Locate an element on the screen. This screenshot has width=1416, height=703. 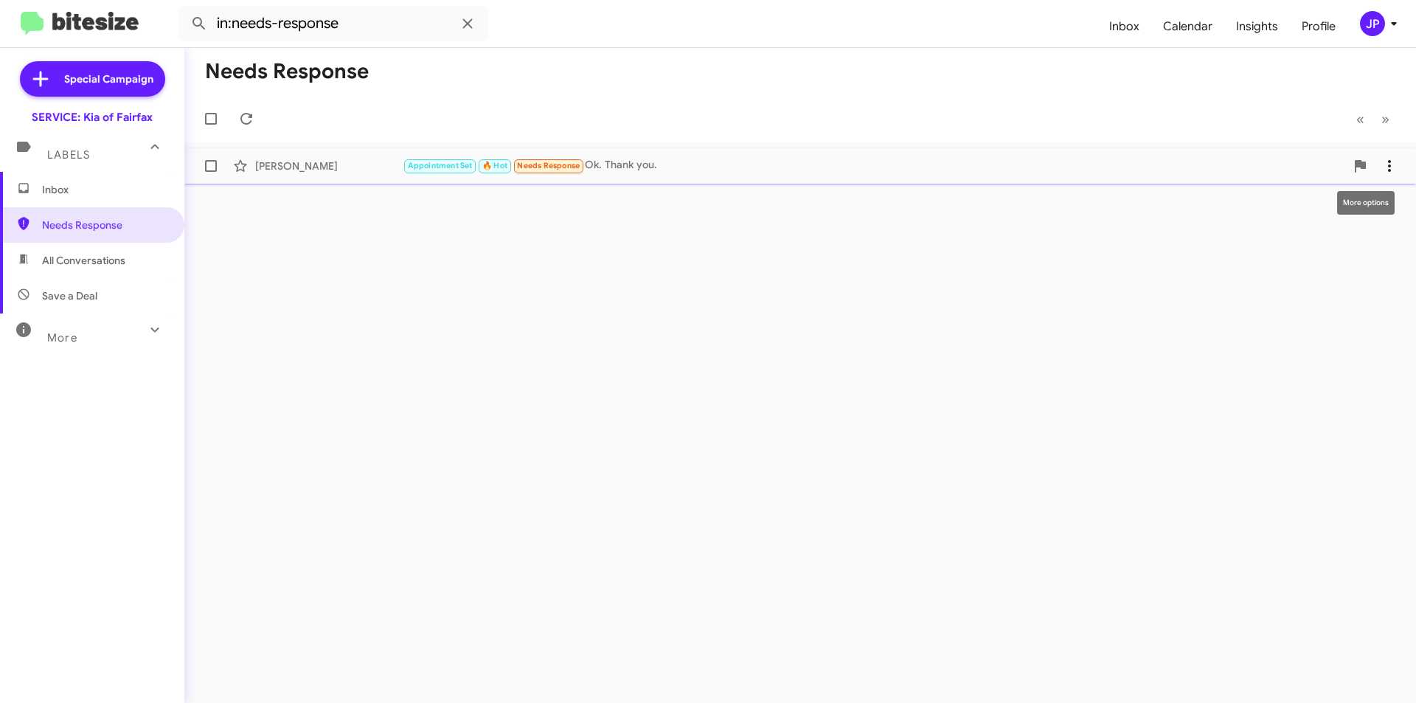
span: Calendar is located at coordinates (1187, 27).